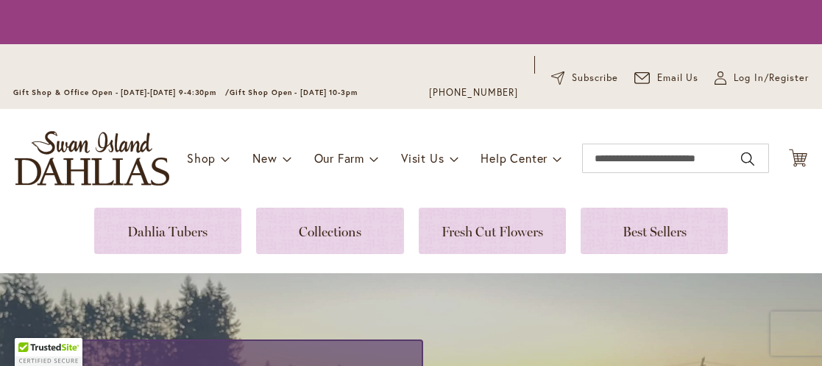 The width and height of the screenshot is (822, 366). What do you see at coordinates (201, 157) in the screenshot?
I see `span: Shop` at bounding box center [201, 157].